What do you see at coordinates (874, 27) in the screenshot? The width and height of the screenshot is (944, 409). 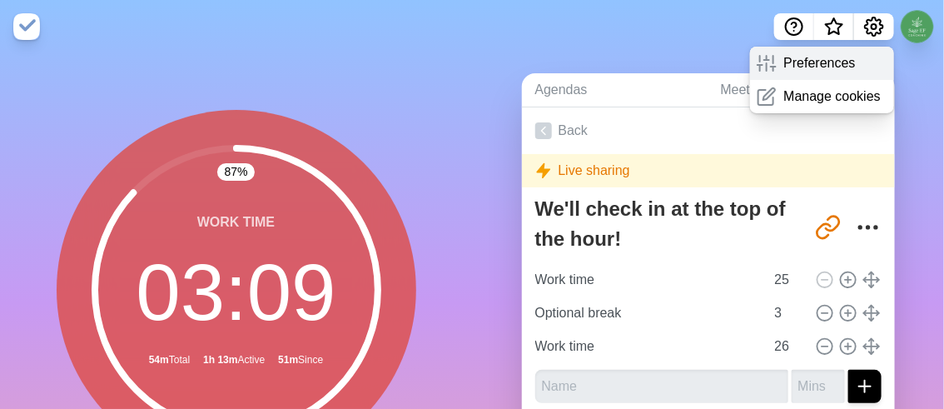 I see `button: Settings` at bounding box center [874, 27].